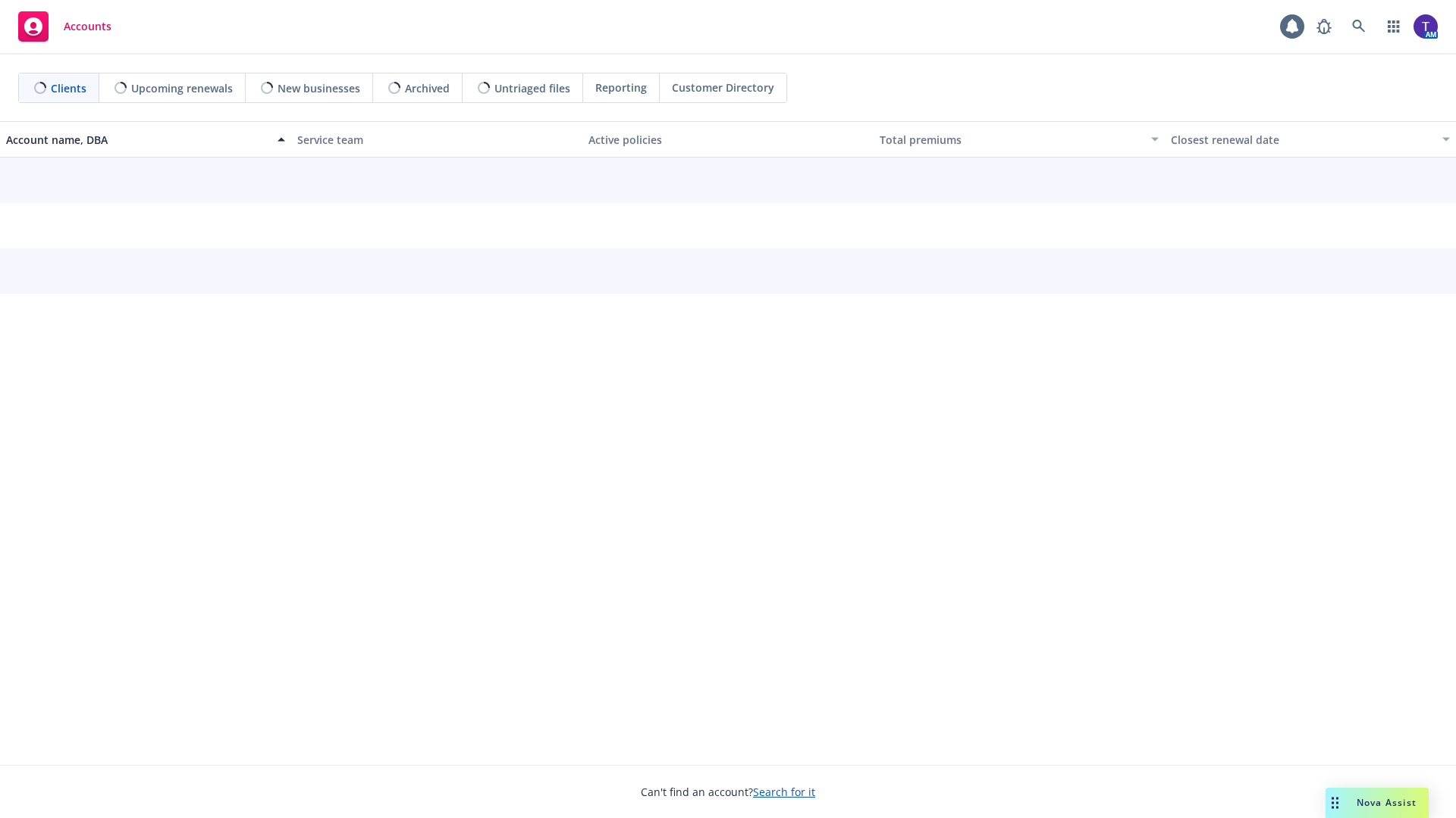 The width and height of the screenshot is (1456, 818). What do you see at coordinates (87, 26) in the screenshot?
I see `span: Accounts` at bounding box center [87, 26].